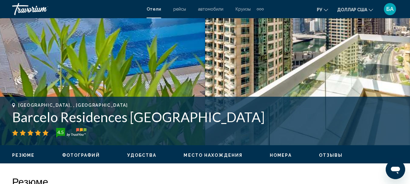 This screenshot has width=410, height=184. What do you see at coordinates (154, 9) in the screenshot?
I see `a: Отели` at bounding box center [154, 9].